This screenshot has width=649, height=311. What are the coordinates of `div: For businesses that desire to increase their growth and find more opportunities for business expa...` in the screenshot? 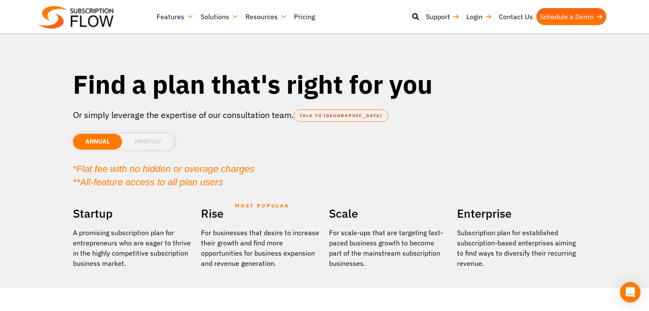 It's located at (261, 248).